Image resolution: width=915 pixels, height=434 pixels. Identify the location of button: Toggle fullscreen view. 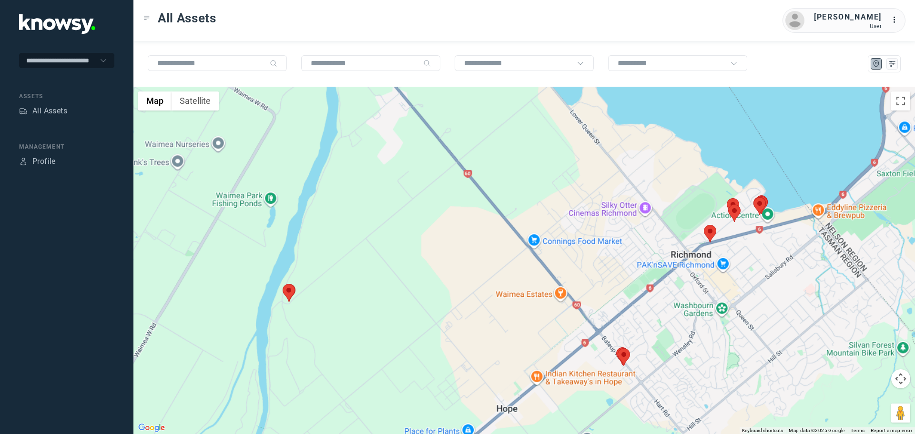
(901, 101).